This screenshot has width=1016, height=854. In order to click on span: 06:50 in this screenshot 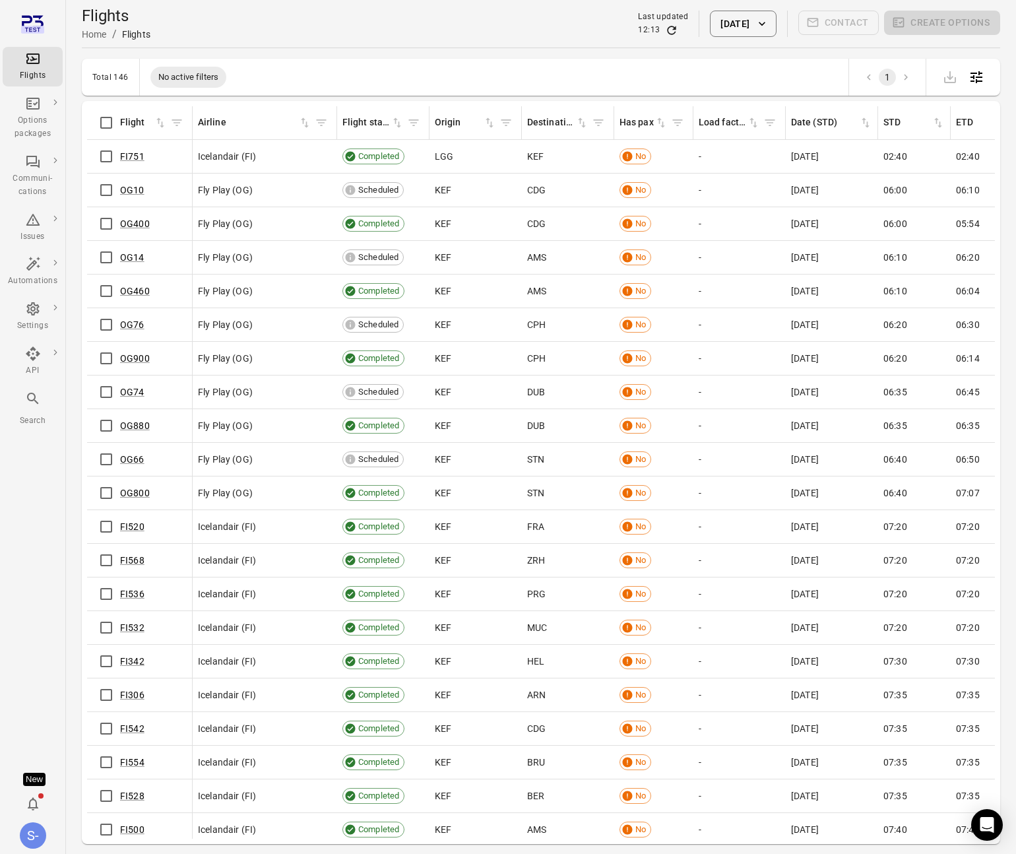, I will do `click(968, 459)`.